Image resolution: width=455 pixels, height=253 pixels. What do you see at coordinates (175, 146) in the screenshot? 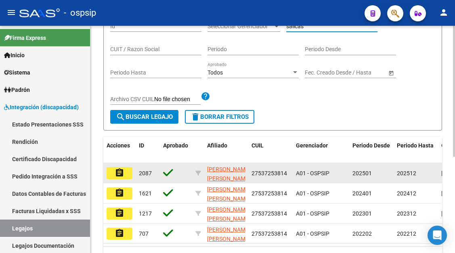
I see `span: Aprobado` at bounding box center [175, 146].